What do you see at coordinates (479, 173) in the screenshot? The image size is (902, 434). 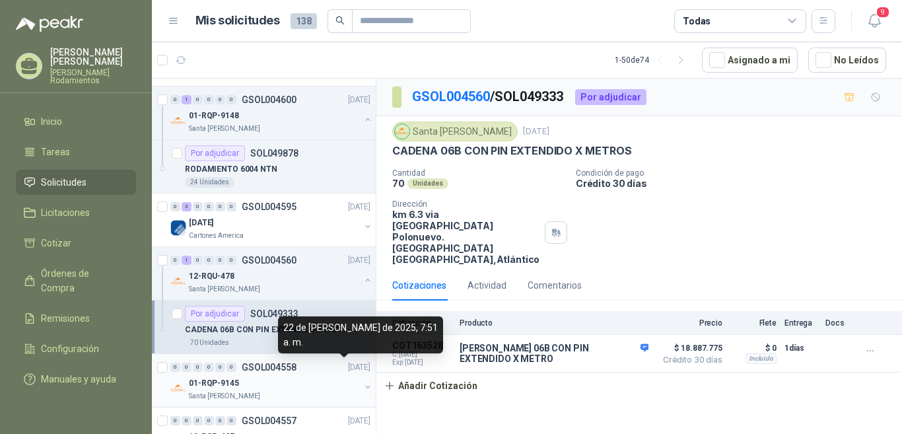 I see `p: Cantidad` at bounding box center [479, 173].